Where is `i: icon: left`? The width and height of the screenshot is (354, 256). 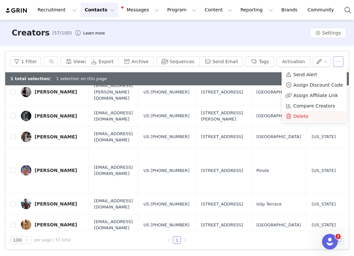 i: icon: left is located at coordinates (169, 241).